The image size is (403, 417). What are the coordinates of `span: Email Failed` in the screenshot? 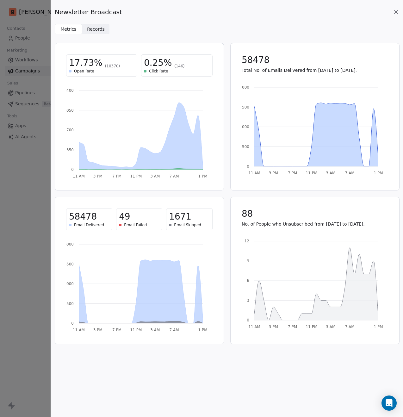 It's located at (135, 225).